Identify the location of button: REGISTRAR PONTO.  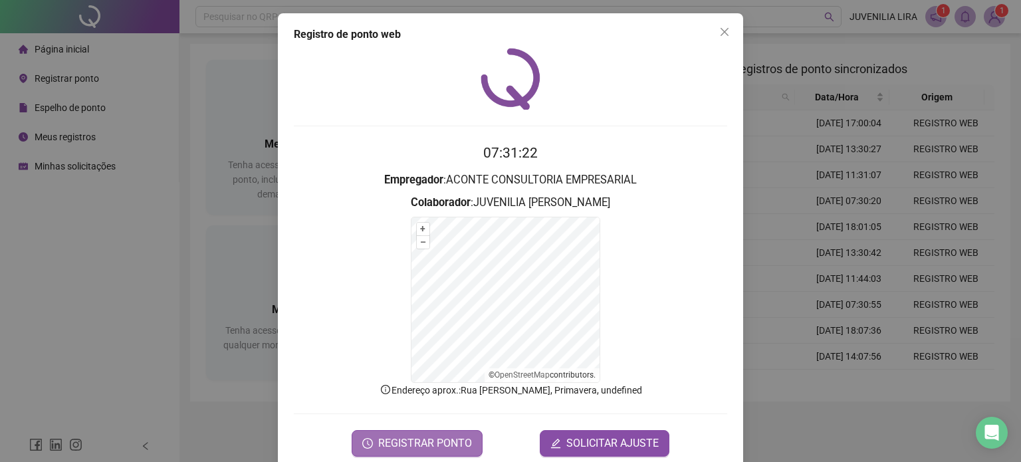
(417, 443).